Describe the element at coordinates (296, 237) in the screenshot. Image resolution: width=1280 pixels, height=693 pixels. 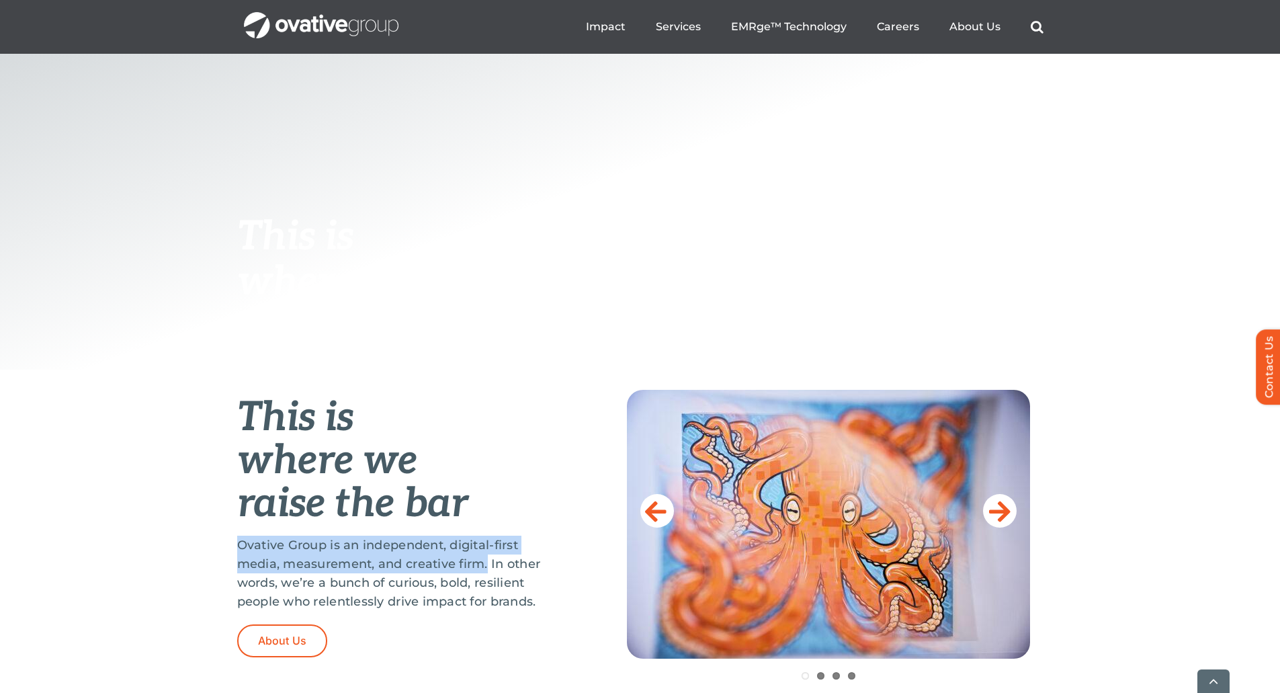
I see `span: This is` at that location.